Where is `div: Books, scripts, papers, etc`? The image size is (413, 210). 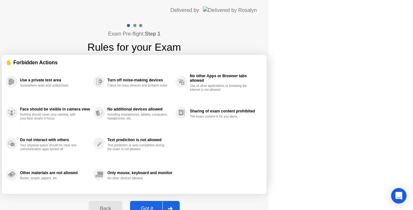 div: Books, scripts, papers, etc is located at coordinates (50, 178).